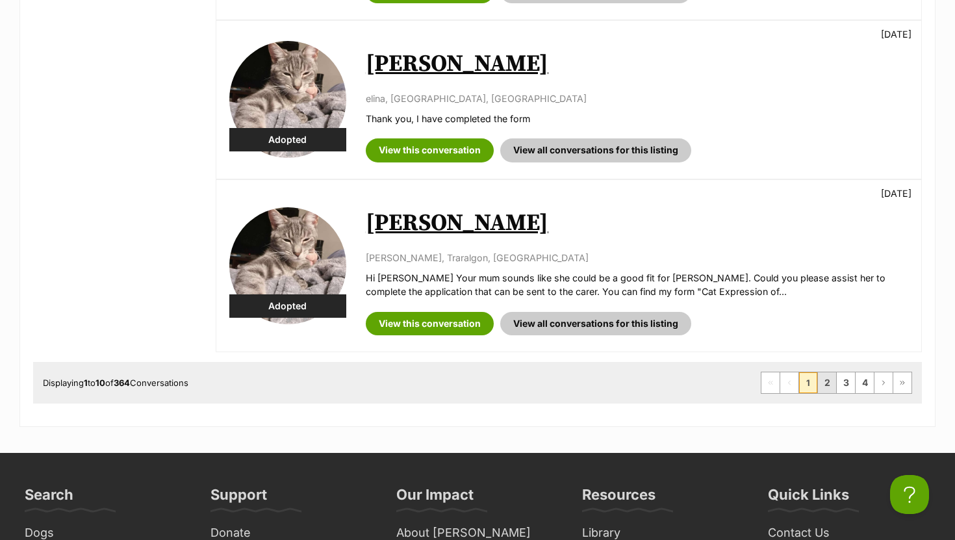 The width and height of the screenshot is (955, 540). Describe the element at coordinates (884, 383) in the screenshot. I see `a: Next page` at that location.